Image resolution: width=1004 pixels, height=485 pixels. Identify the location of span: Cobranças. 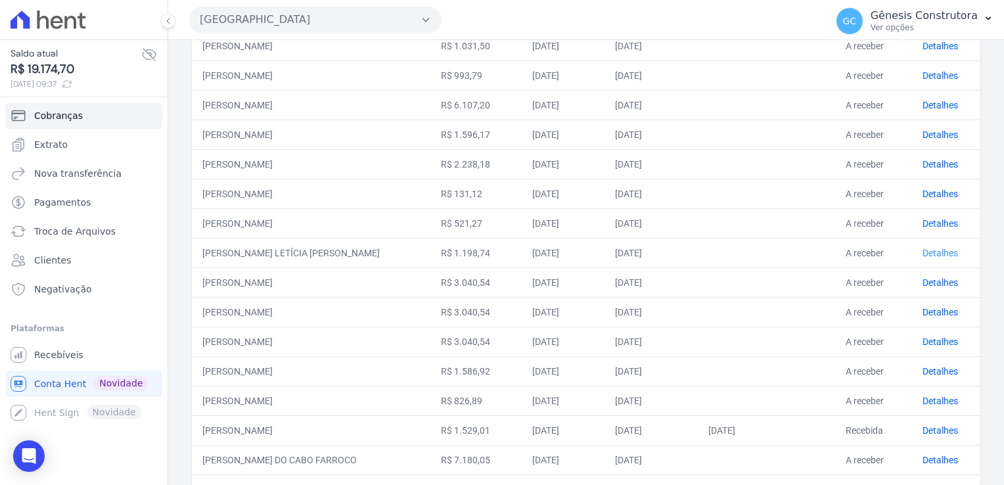
(58, 116).